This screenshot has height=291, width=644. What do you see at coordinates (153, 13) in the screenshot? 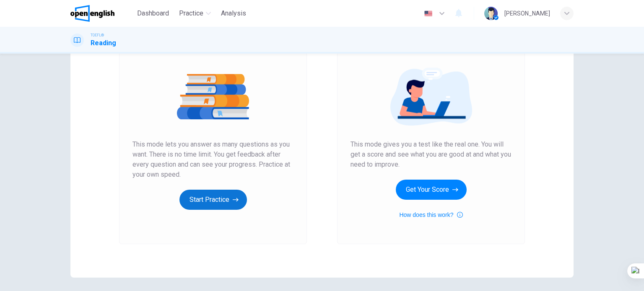
I see `button: Dashboard` at bounding box center [153, 13].